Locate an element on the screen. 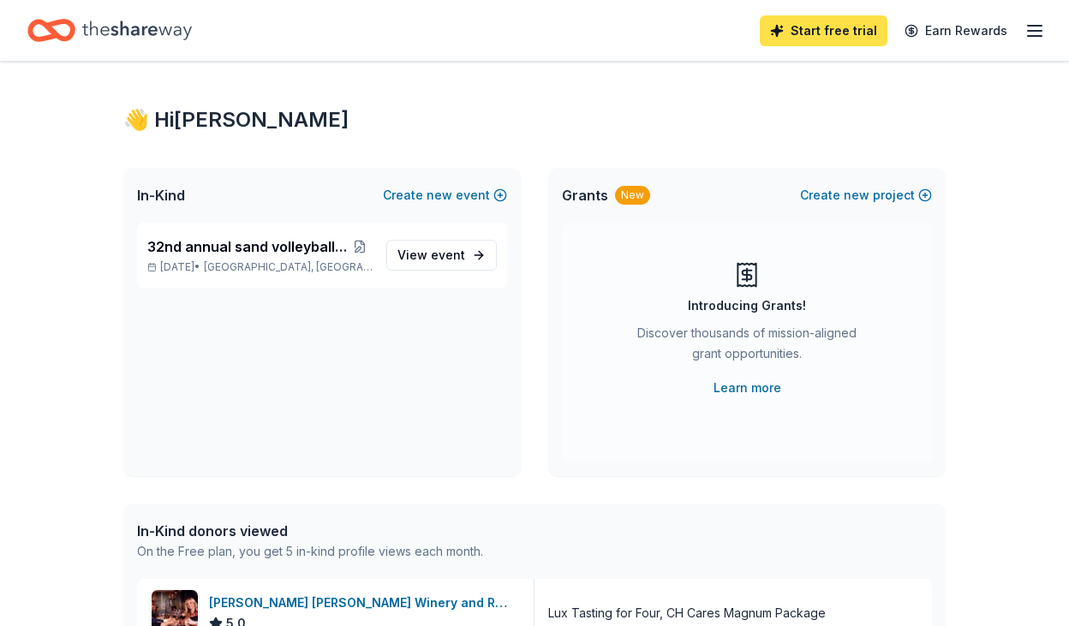 The width and height of the screenshot is (1069, 626). a: View event is located at coordinates (441, 255).